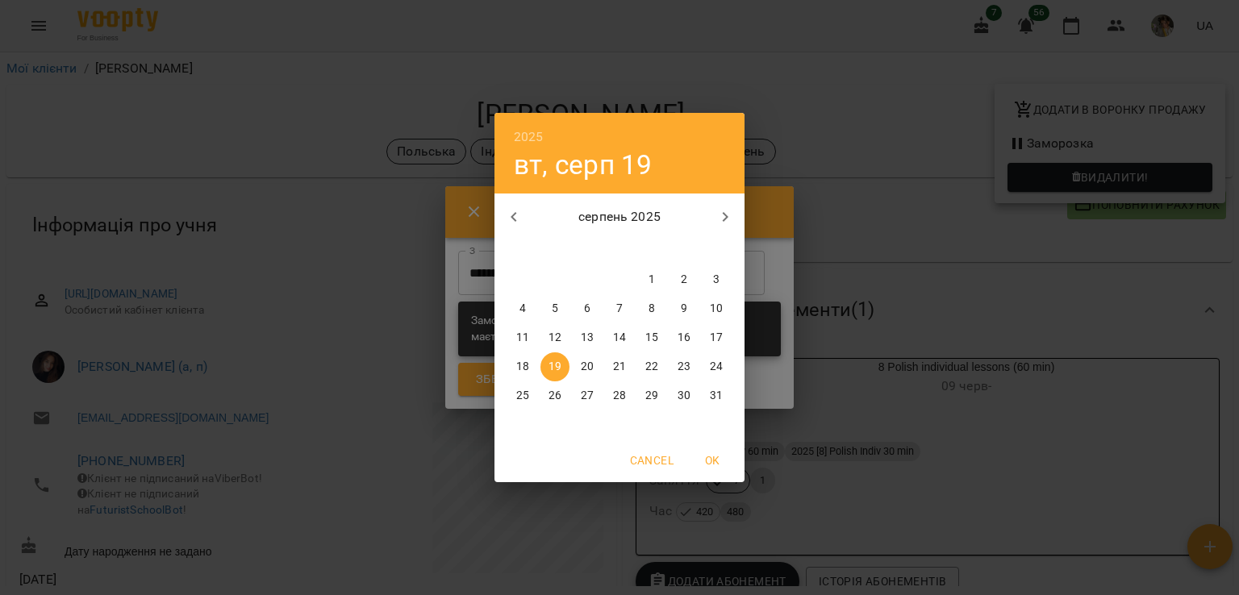  Describe the element at coordinates (587, 249) in the screenshot. I see `span: ср` at that location.